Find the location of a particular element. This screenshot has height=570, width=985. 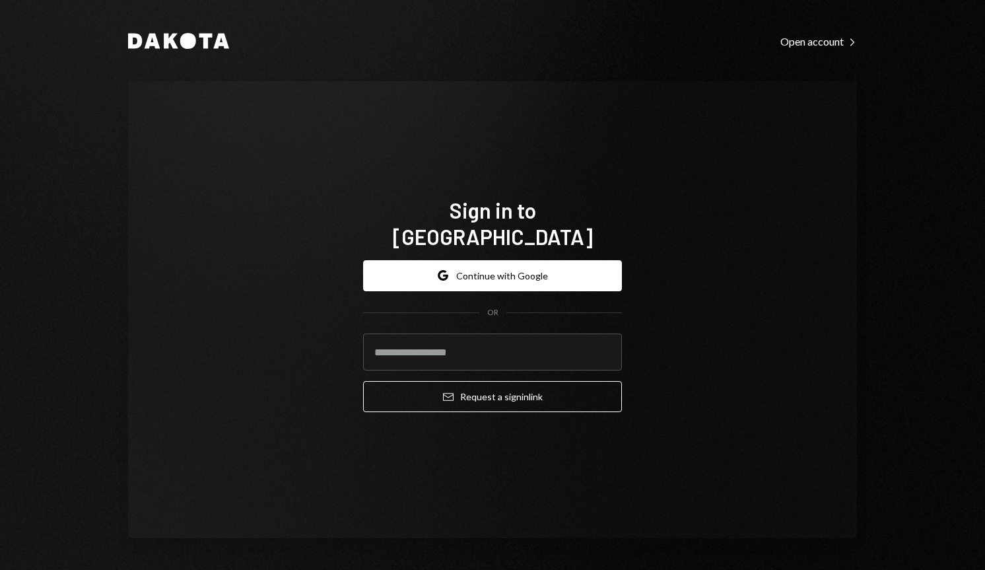

div: Open account is located at coordinates (819, 42).